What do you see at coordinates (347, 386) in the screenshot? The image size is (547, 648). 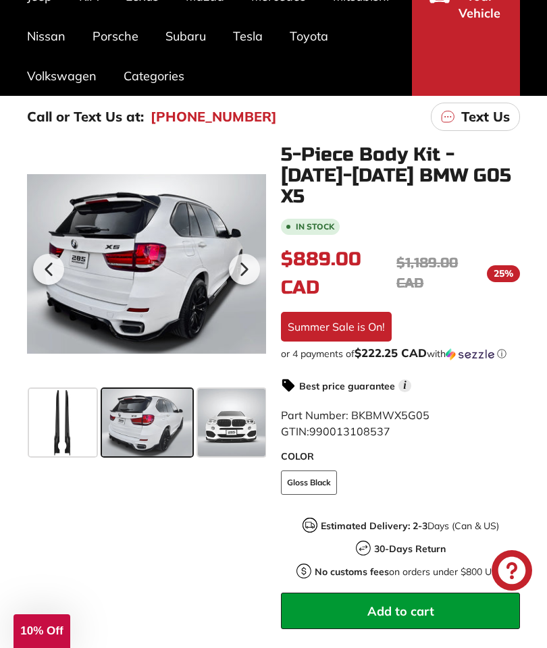 I see `strong: Best price guarantee` at bounding box center [347, 386].